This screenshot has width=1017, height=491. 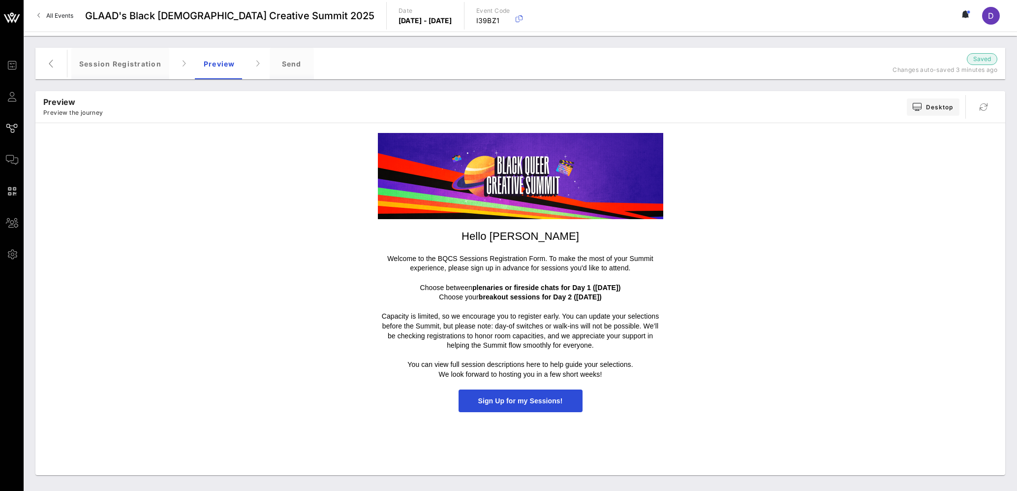 I want to click on p: Welcome to the BQCS Sessions Registration Form. To make the most of your Summit experience, pleas..., so click(x=521, y=268).